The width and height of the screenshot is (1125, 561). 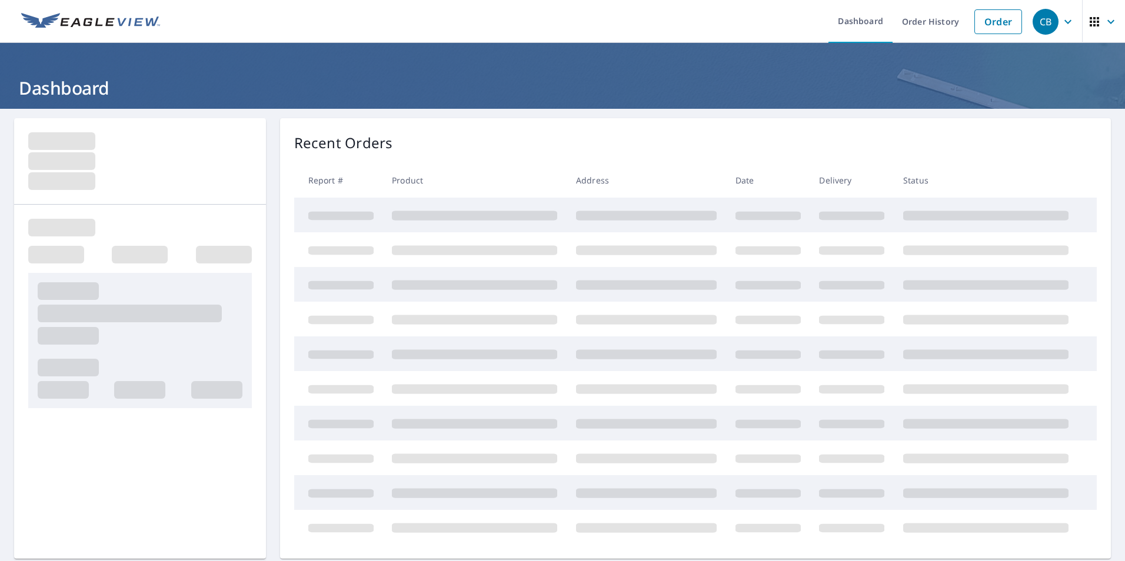 What do you see at coordinates (562, 88) in the screenshot?
I see `h1: Dashboard` at bounding box center [562, 88].